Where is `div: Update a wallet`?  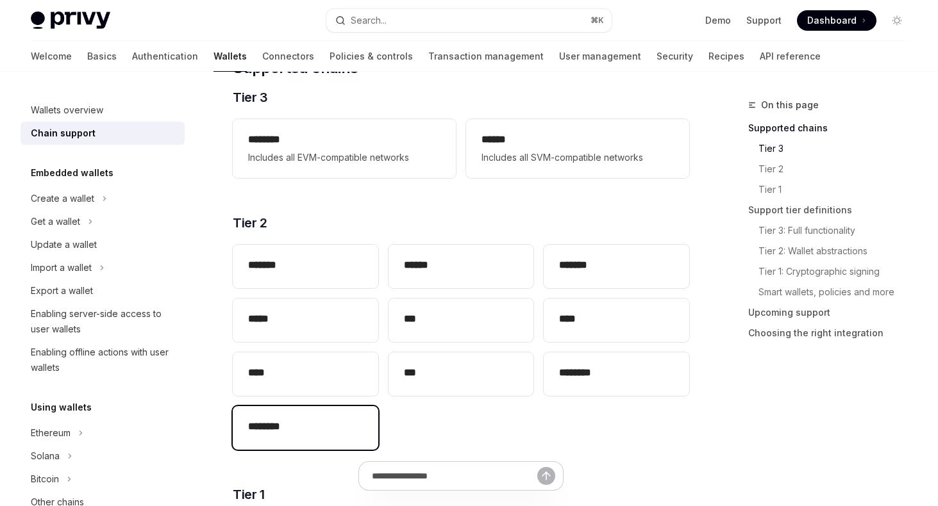 div: Update a wallet is located at coordinates (63, 245).